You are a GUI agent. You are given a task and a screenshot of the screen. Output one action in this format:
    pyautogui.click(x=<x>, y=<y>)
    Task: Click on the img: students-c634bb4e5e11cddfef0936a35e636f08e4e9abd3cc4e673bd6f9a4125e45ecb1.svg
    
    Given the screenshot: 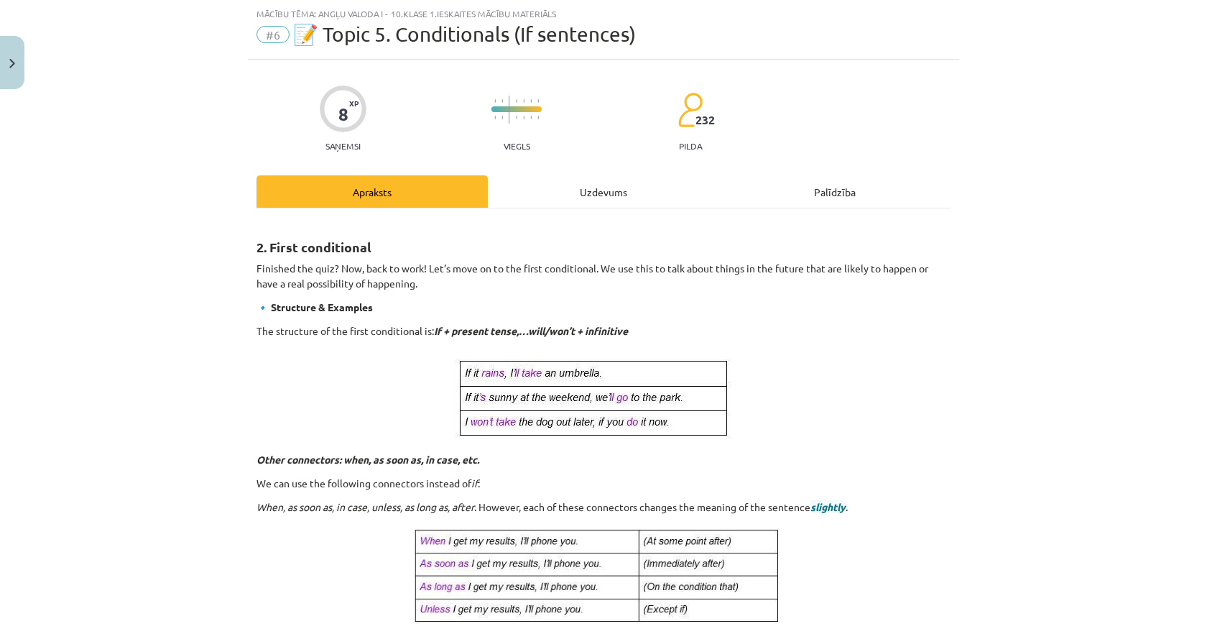 What is the action you would take?
    pyautogui.click(x=690, y=110)
    